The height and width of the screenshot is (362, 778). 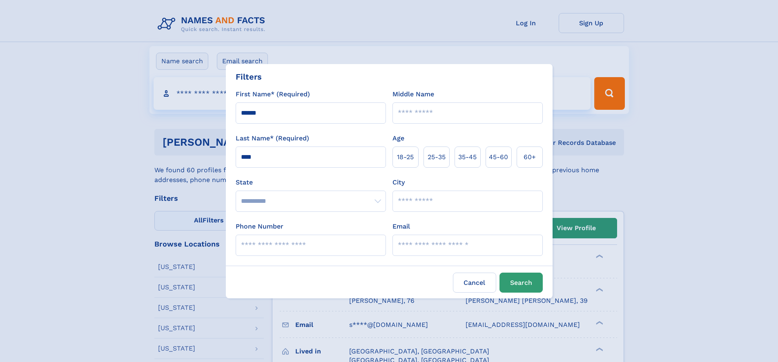 What do you see at coordinates (311, 183) in the screenshot?
I see `label: State` at bounding box center [311, 183].